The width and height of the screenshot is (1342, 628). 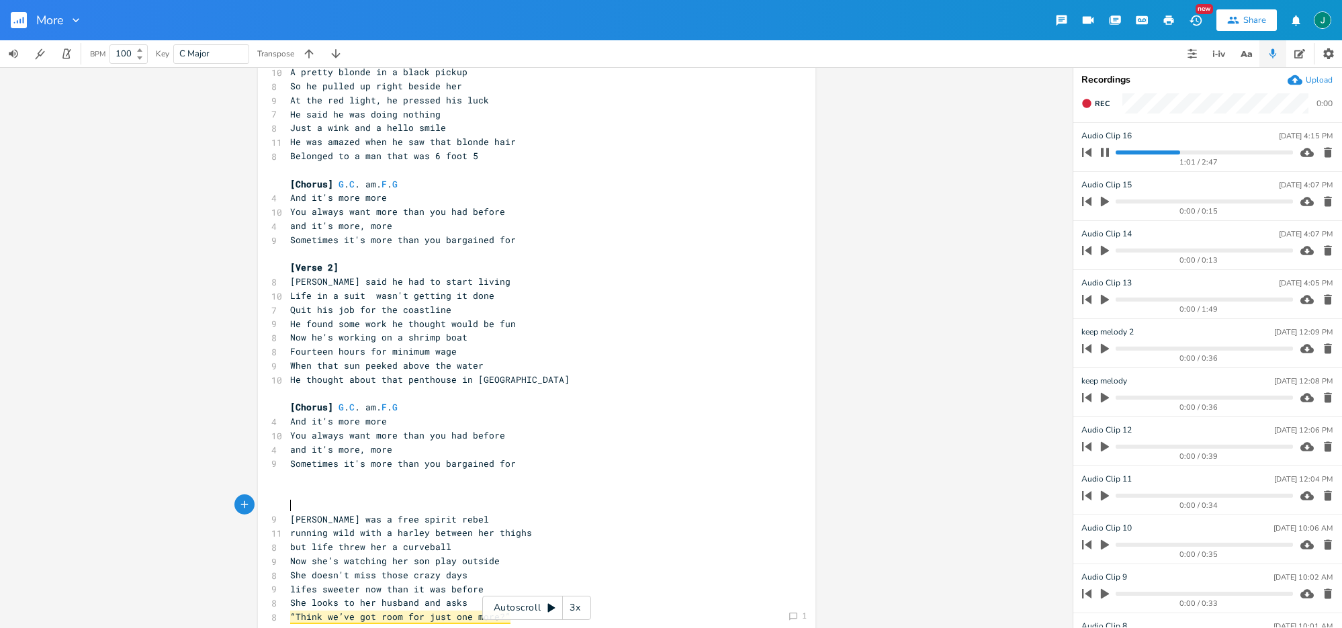 I want to click on div: 0:00 / 1:49, so click(x=1199, y=309).